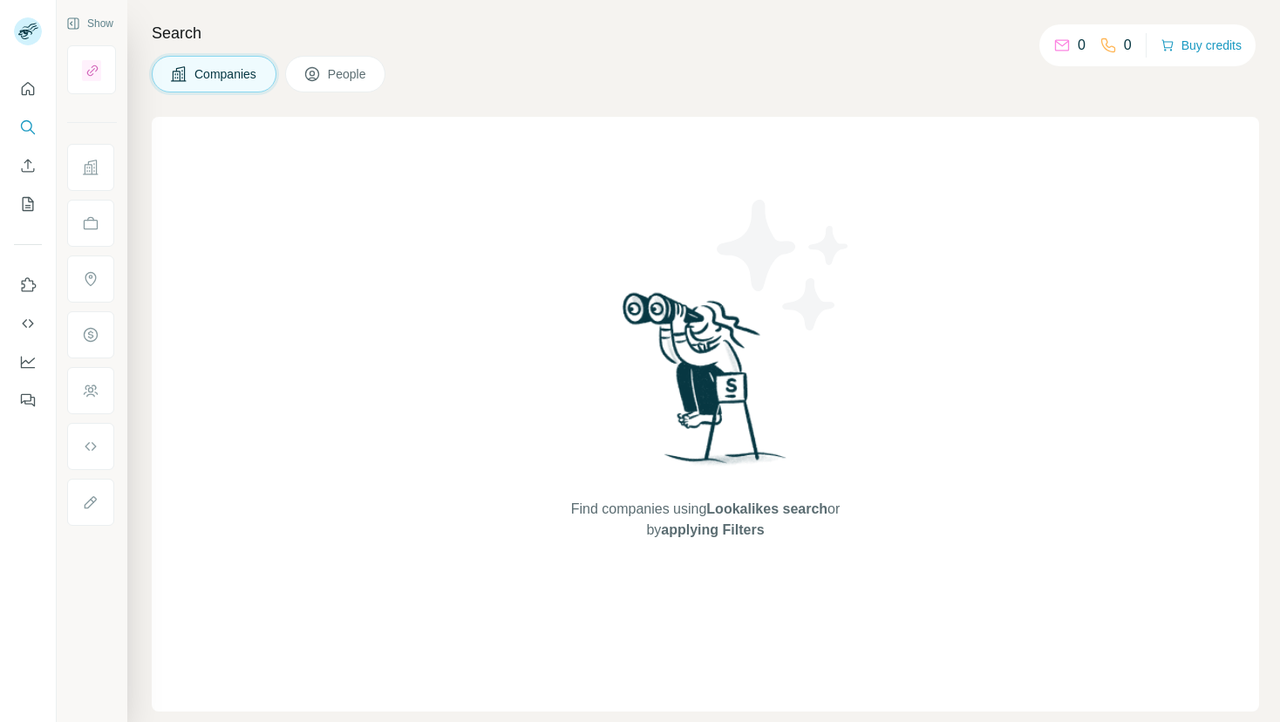  What do you see at coordinates (226, 74) in the screenshot?
I see `span: Companies` at bounding box center [226, 74].